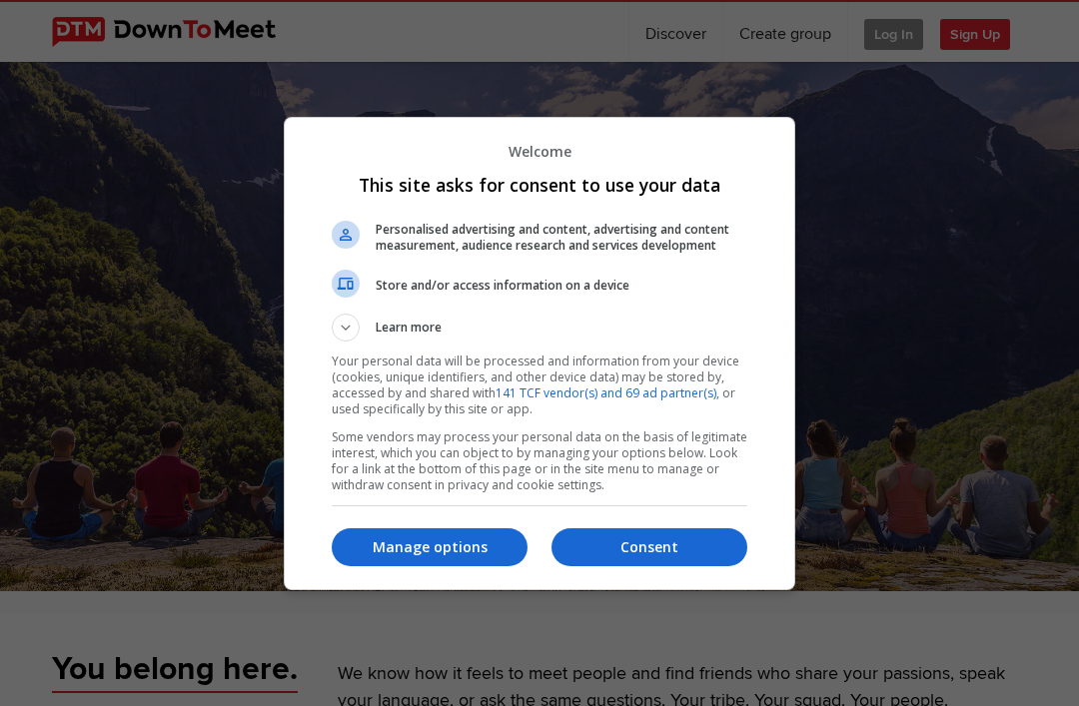 Image resolution: width=1079 pixels, height=706 pixels. What do you see at coordinates (540, 185) in the screenshot?
I see `h1: This site asks for consent to use your data` at bounding box center [540, 185].